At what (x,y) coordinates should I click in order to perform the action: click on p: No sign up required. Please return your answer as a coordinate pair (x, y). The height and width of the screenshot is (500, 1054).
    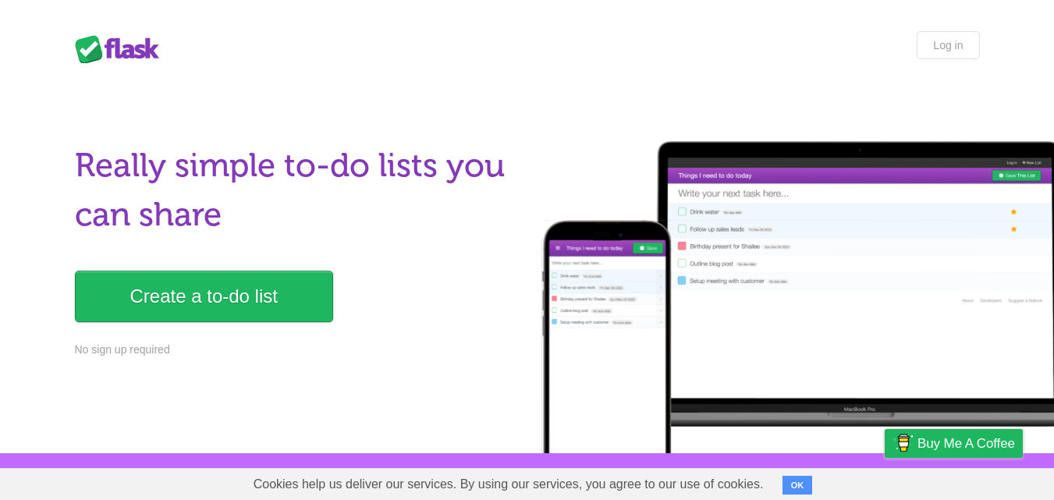
    Looking at the image, I should click on (296, 349).